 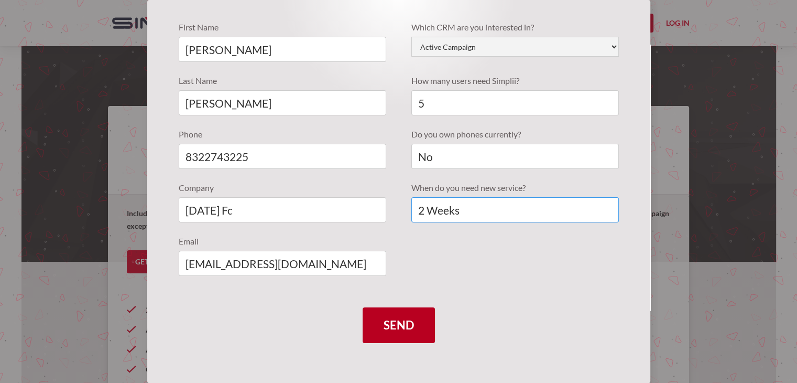 What do you see at coordinates (282, 27) in the screenshot?
I see `label: First Name` at bounding box center [282, 27].